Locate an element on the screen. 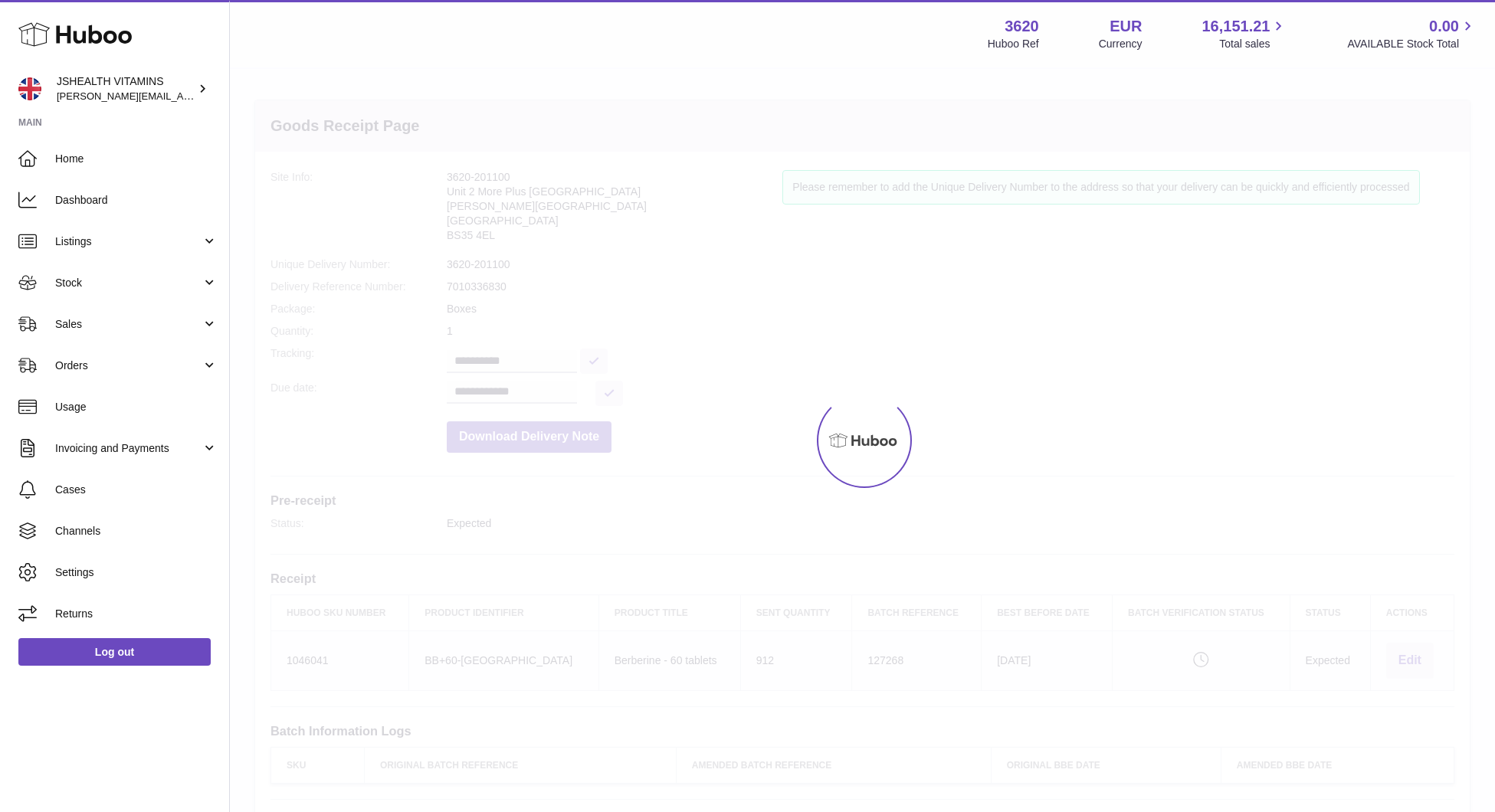 The width and height of the screenshot is (1495, 812). a: 0.00 AVAILABLE Stock Total is located at coordinates (1411, 34).